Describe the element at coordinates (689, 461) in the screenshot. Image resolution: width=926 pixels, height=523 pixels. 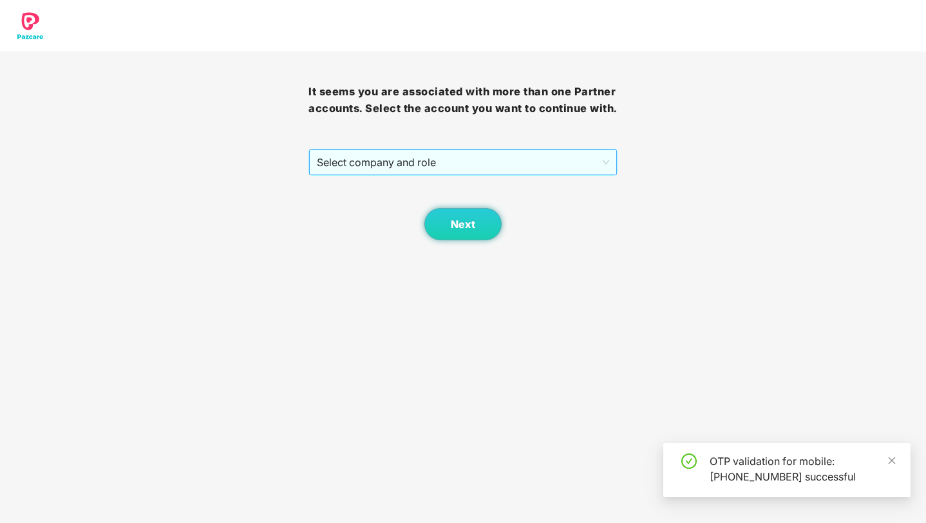
I see `span: check-circle` at that location.